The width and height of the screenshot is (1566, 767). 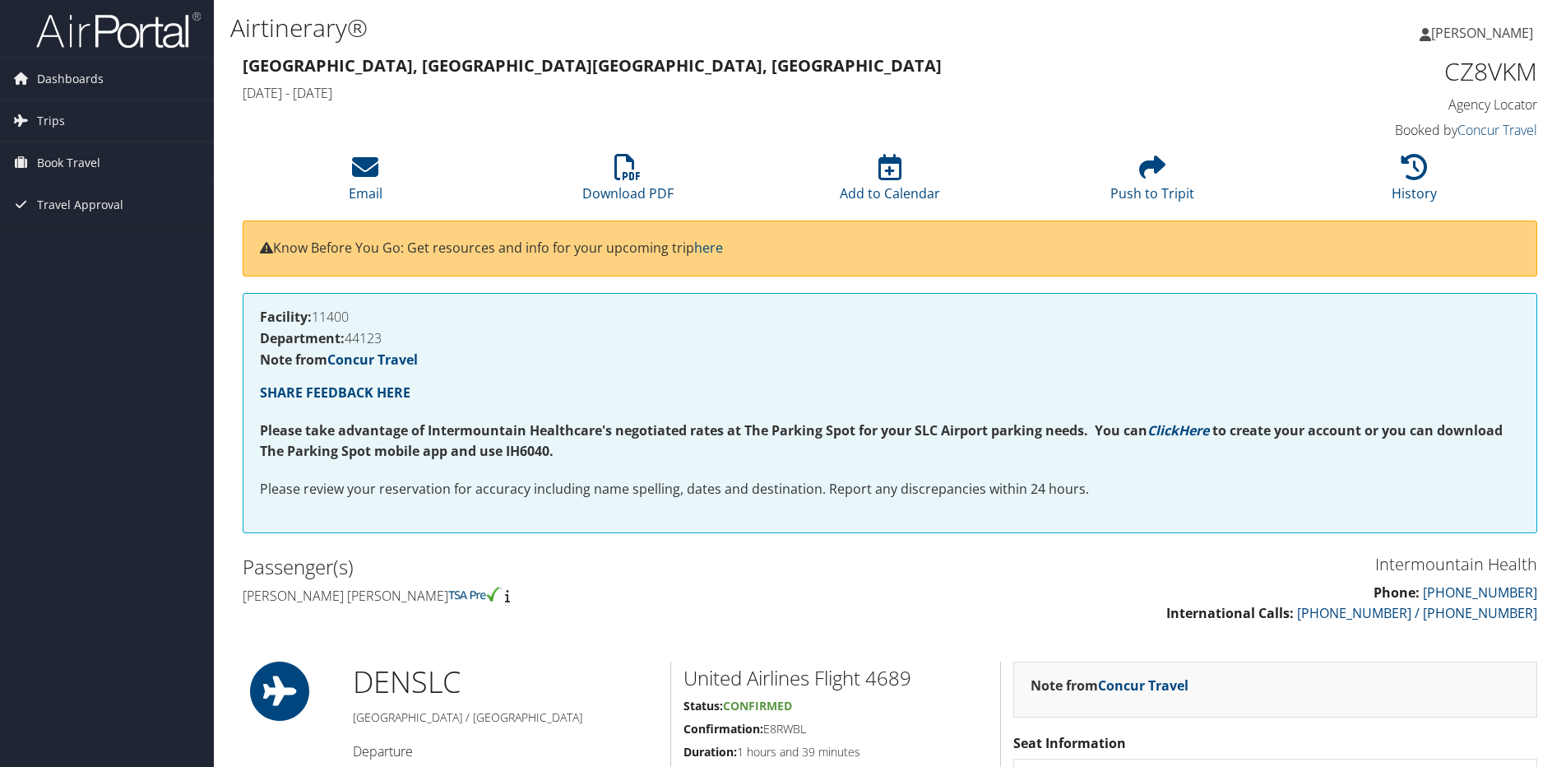 I want to click on a: Download PDF, so click(x=628, y=183).